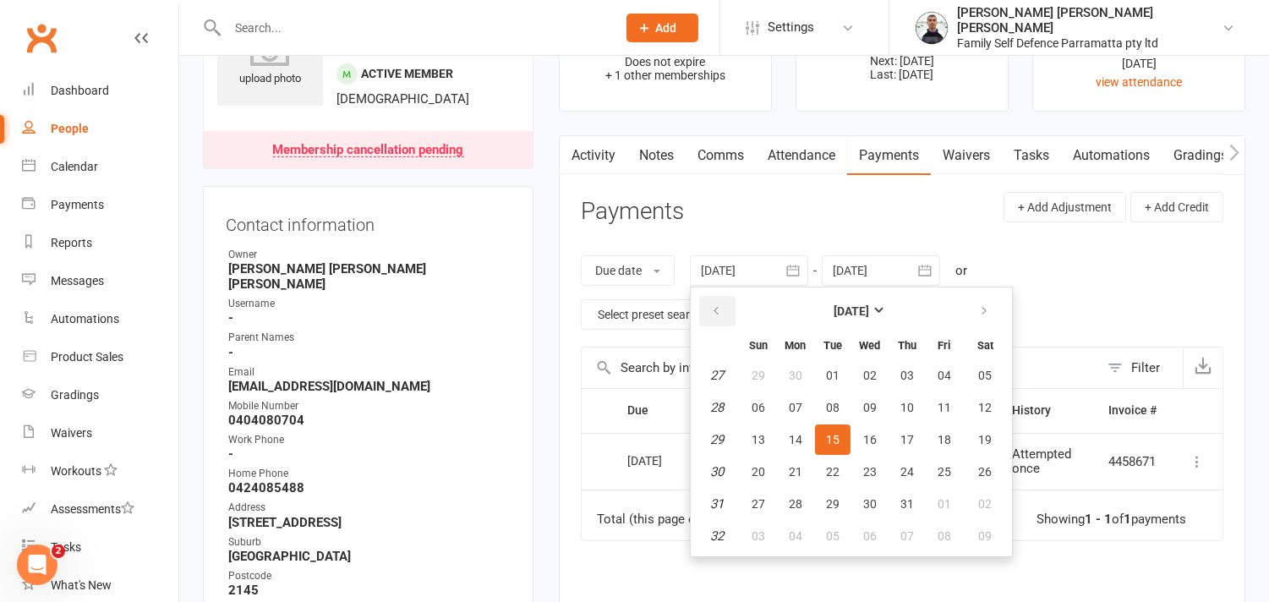  I want to click on span: 05, so click(986, 375).